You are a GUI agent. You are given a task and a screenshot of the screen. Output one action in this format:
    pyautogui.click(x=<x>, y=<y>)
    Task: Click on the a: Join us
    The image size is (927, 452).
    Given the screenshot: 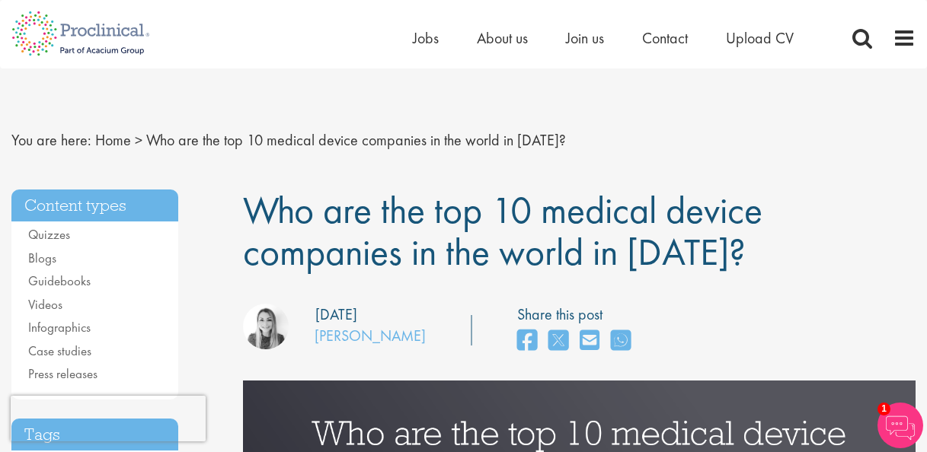 What is the action you would take?
    pyautogui.click(x=585, y=38)
    